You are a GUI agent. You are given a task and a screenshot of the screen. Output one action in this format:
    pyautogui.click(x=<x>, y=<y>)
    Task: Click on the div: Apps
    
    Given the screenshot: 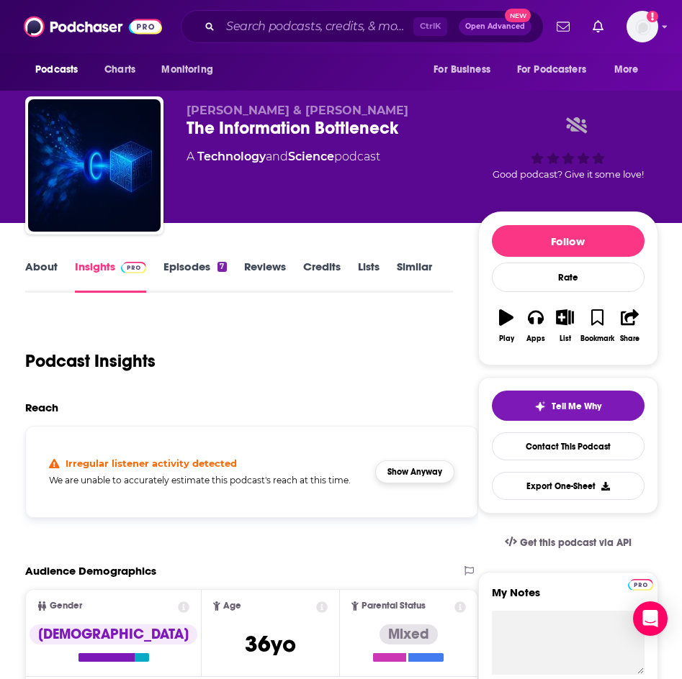 What is the action you would take?
    pyautogui.click(x=535, y=339)
    